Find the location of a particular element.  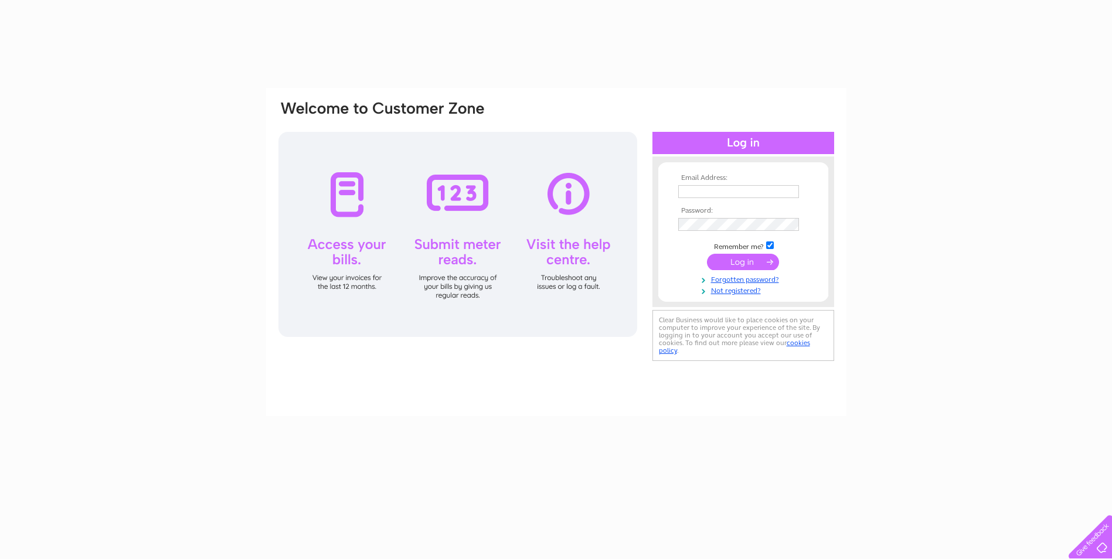

input: Submit is located at coordinates (743, 262).